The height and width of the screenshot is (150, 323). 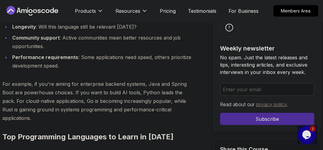 I want to click on a: Pricing, so click(x=168, y=11).